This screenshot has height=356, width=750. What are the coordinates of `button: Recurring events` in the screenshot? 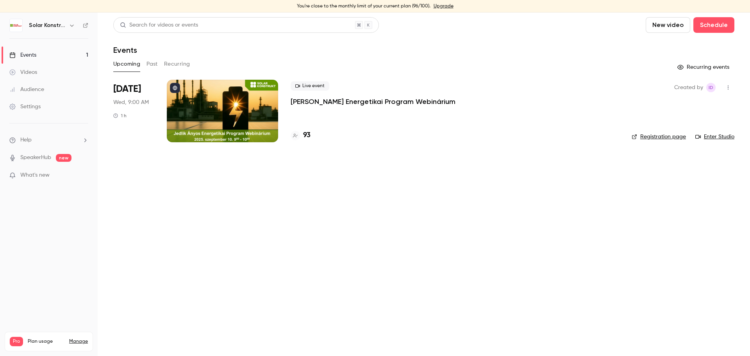 It's located at (704, 67).